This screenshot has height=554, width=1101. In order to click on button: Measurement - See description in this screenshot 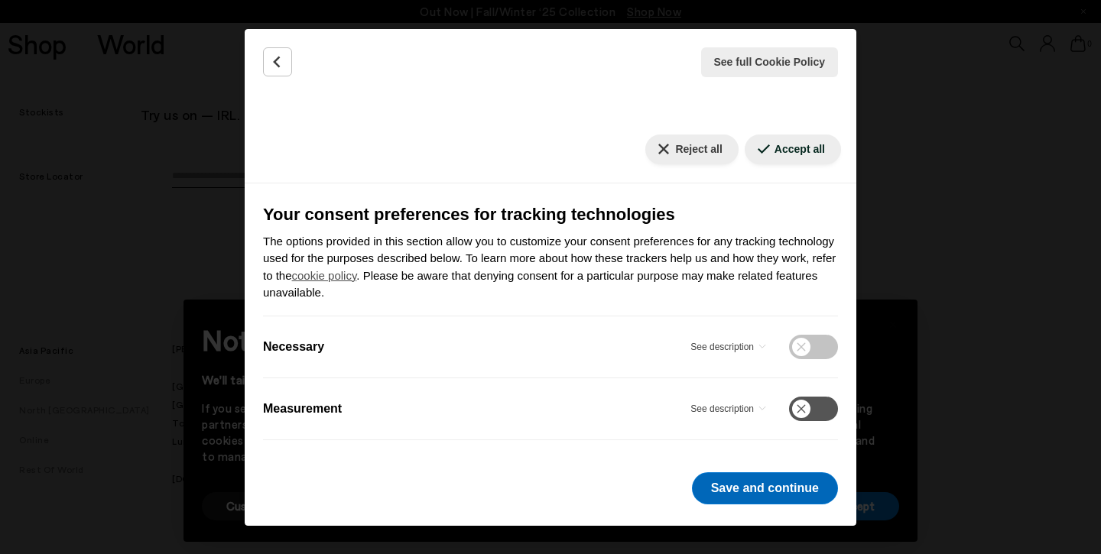, I will do `click(730, 409)`.